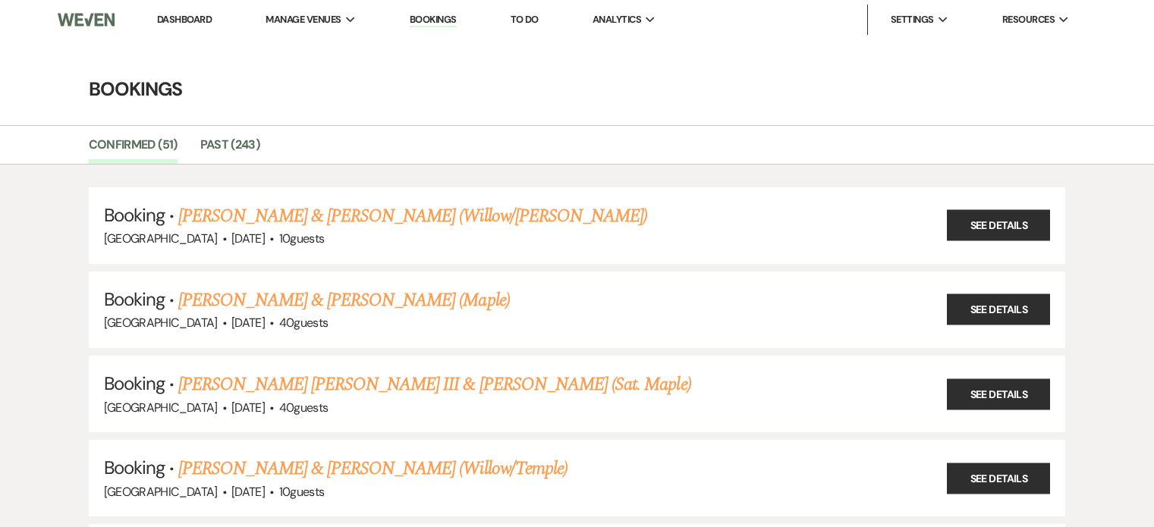  What do you see at coordinates (912, 20) in the screenshot?
I see `span: Settings` at bounding box center [912, 20].